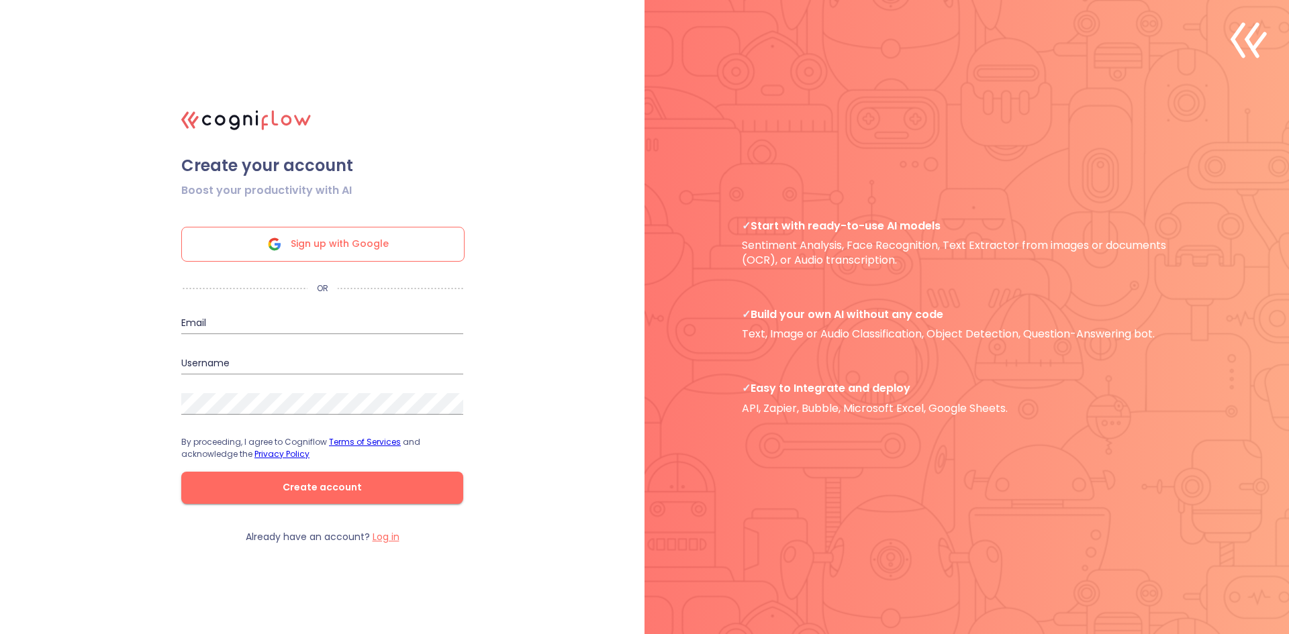  I want to click on span: Start with ready-to-use AI models, so click(966, 226).